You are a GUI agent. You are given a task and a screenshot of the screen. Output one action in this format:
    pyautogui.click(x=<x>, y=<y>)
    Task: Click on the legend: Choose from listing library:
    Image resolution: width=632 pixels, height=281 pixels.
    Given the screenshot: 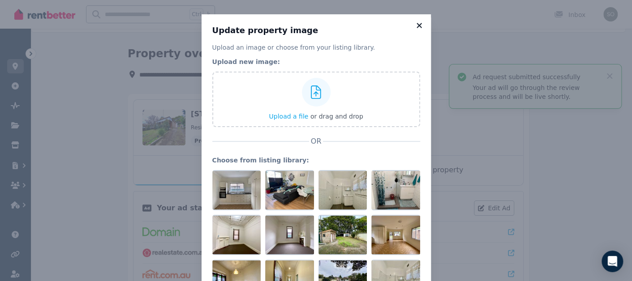 What is the action you would take?
    pyautogui.click(x=316, y=160)
    